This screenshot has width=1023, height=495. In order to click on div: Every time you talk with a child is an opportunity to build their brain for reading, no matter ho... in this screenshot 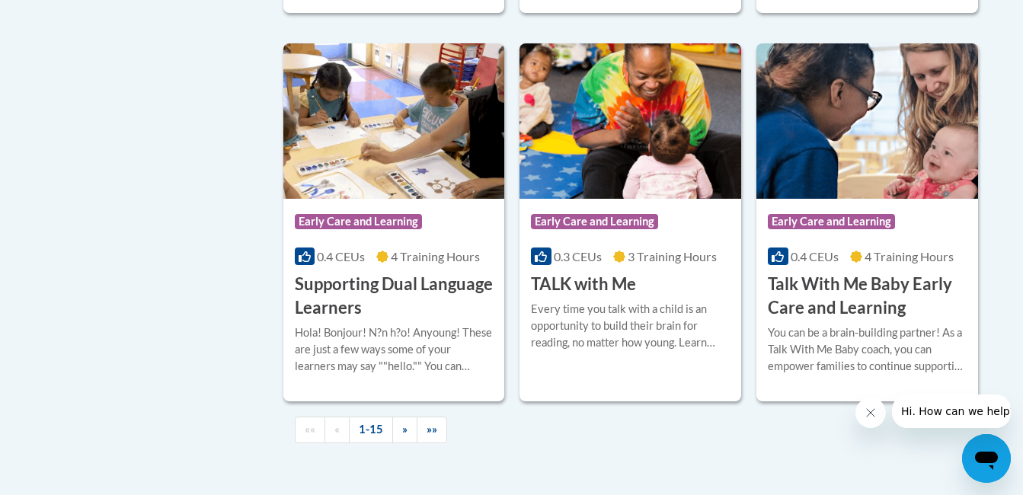, I will do `click(630, 326)`.